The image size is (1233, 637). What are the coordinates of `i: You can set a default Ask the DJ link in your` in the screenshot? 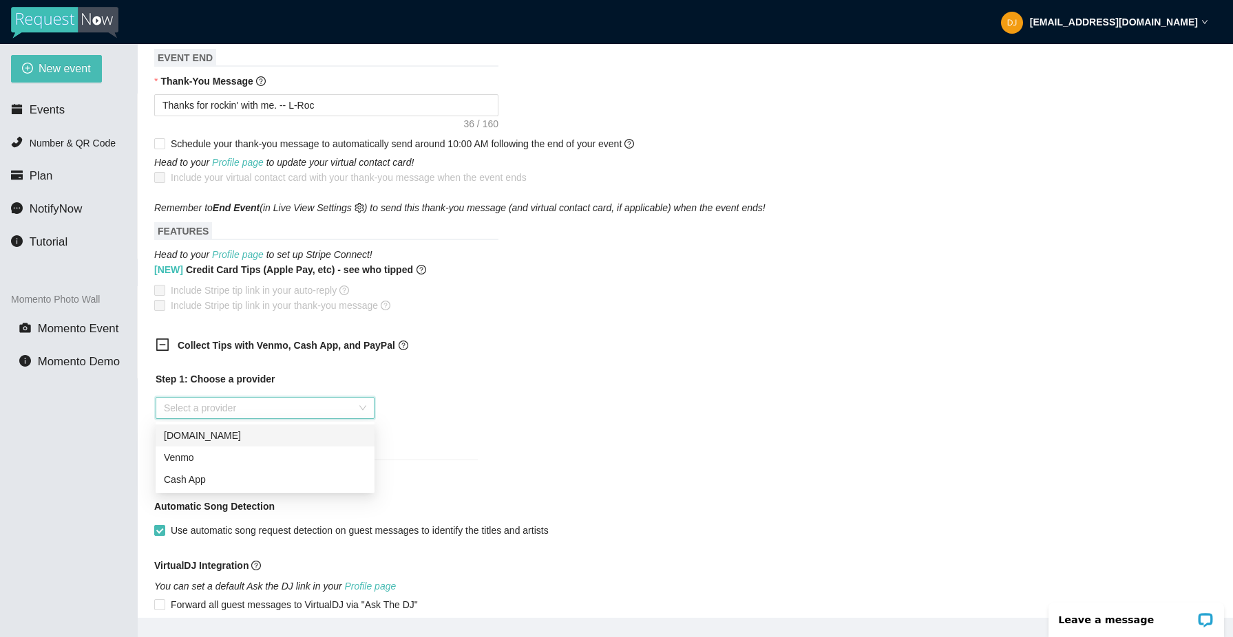 It's located at (275, 587).